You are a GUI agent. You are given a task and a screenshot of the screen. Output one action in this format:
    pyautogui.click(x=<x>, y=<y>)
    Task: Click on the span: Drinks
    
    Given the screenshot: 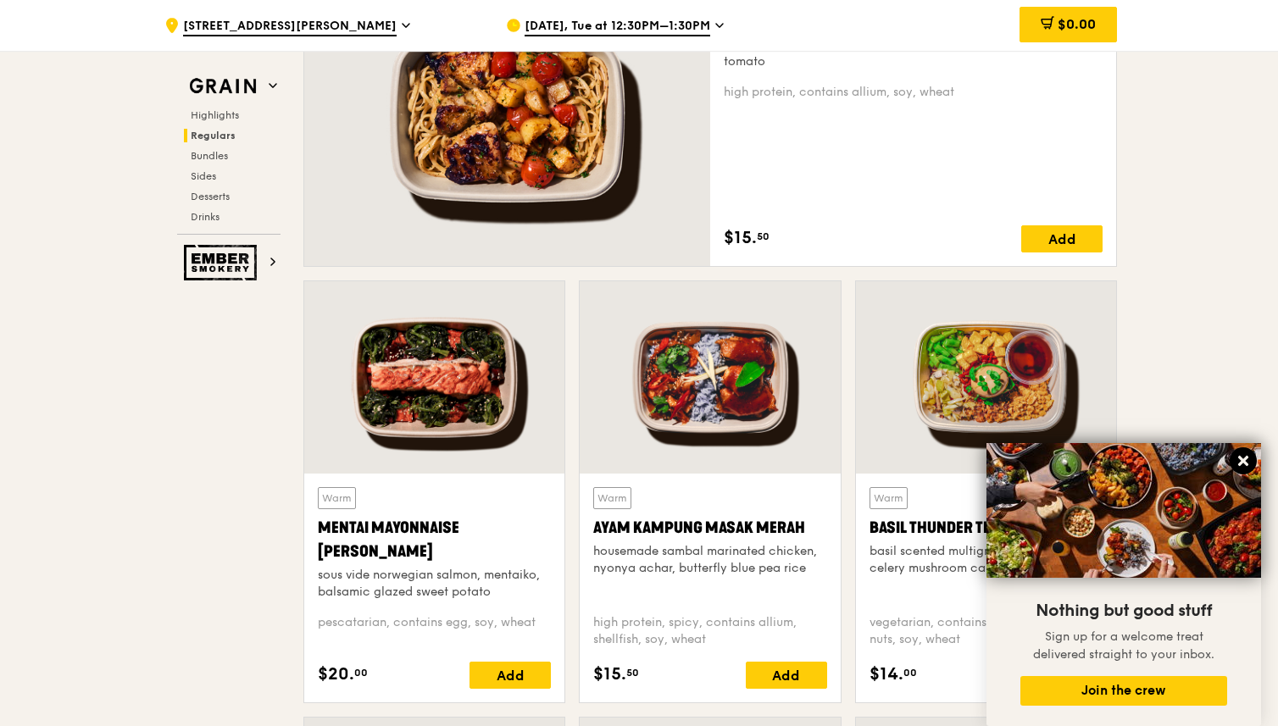 What is the action you would take?
    pyautogui.click(x=205, y=217)
    